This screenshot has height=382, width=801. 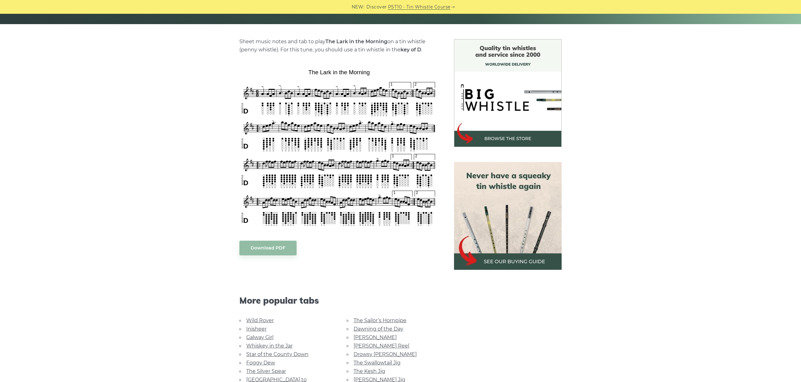 What do you see at coordinates (339, 46) in the screenshot?
I see `p: Sheet music notes and tab to play on a tin whistle (penny whistle). For this tune, you should use...` at bounding box center [339, 46].